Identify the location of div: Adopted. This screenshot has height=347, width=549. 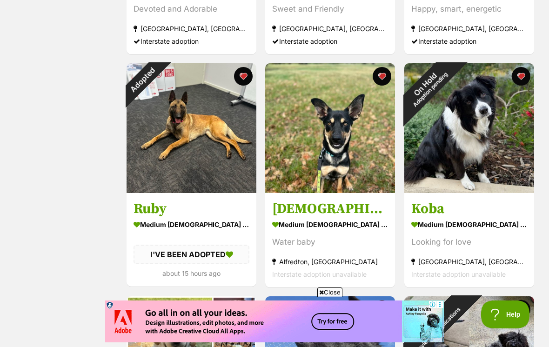
(142, 79).